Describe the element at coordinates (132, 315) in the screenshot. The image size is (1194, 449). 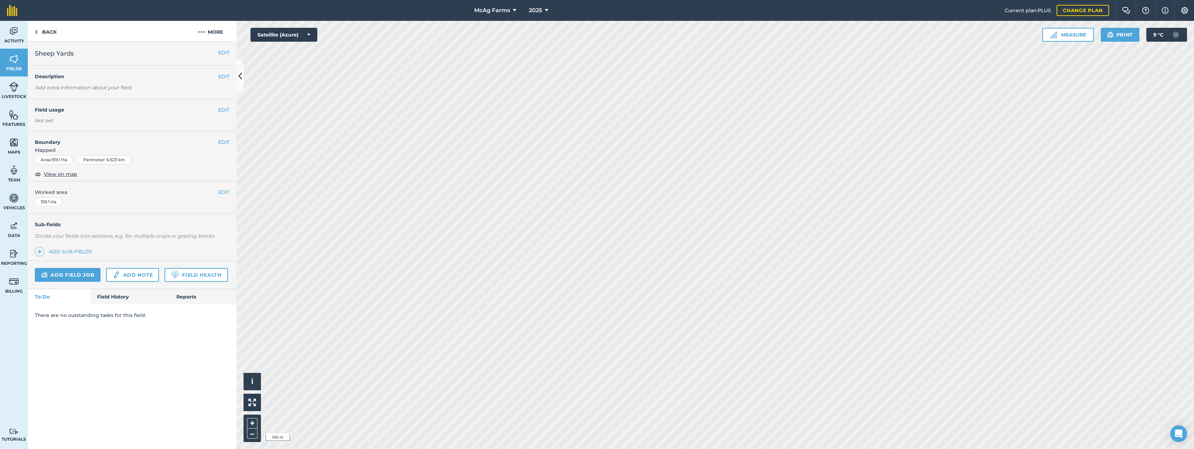
I see `p: There are no outstanding tasks for this field.` at that location.